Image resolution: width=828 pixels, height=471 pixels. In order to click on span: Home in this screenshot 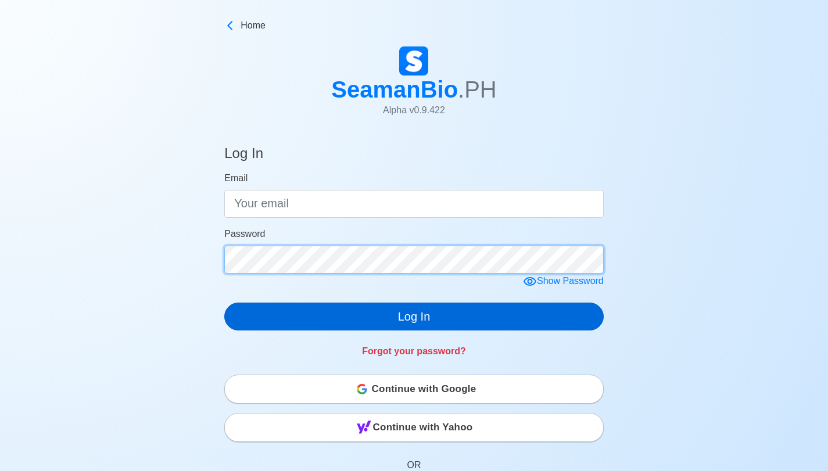, I will do `click(253, 26)`.